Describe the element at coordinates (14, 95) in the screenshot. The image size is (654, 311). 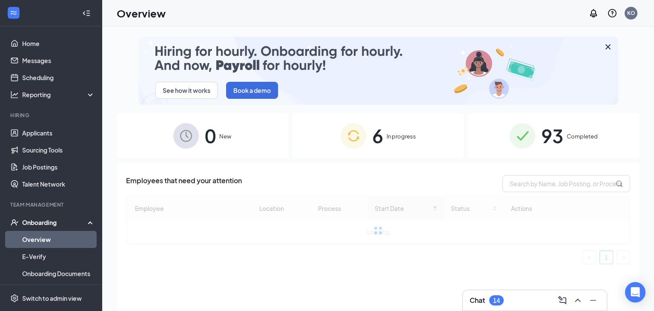
I see `svg: Analysis` at that location.